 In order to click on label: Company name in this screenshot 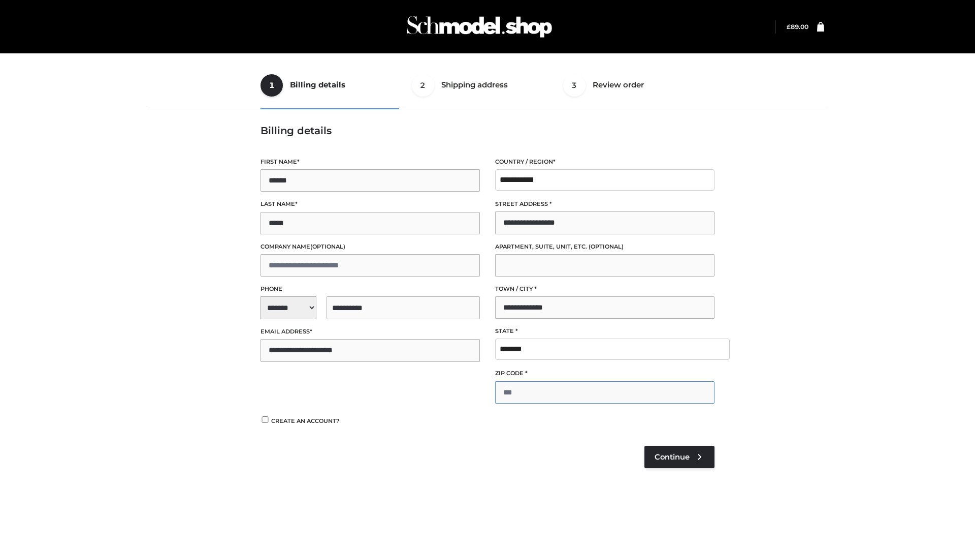, I will do `click(370, 246)`.